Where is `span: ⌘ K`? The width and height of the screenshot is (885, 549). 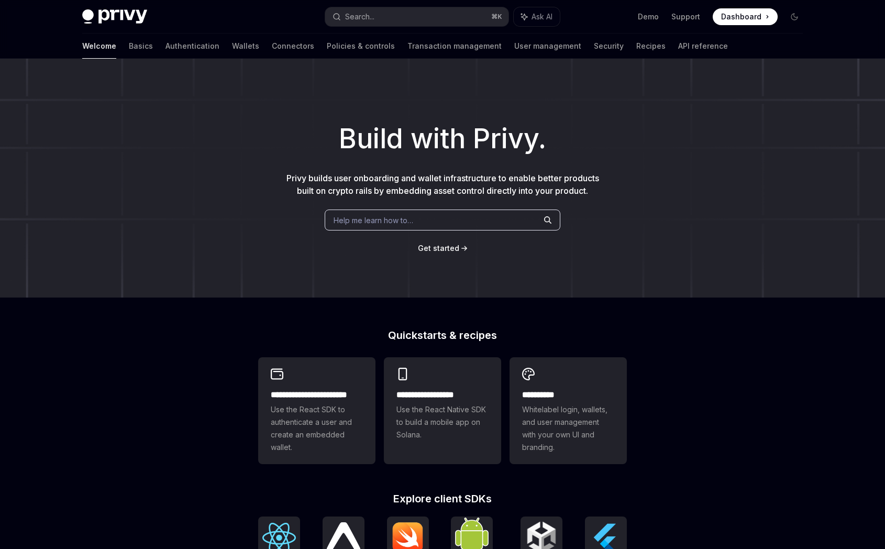 span: ⌘ K is located at coordinates (497, 17).